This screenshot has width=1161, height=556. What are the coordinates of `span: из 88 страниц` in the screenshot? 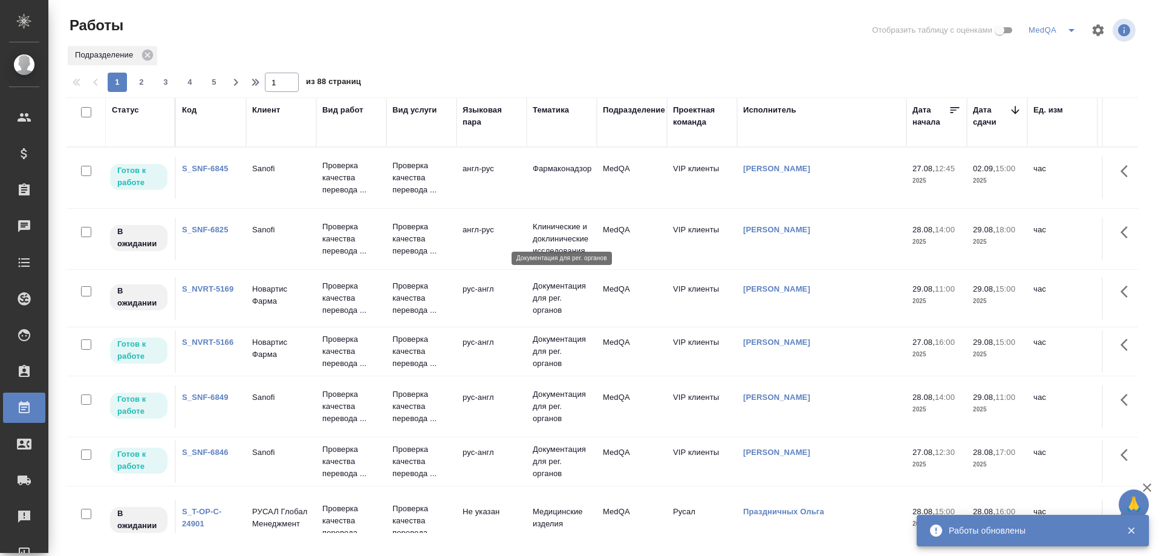 It's located at (333, 83).